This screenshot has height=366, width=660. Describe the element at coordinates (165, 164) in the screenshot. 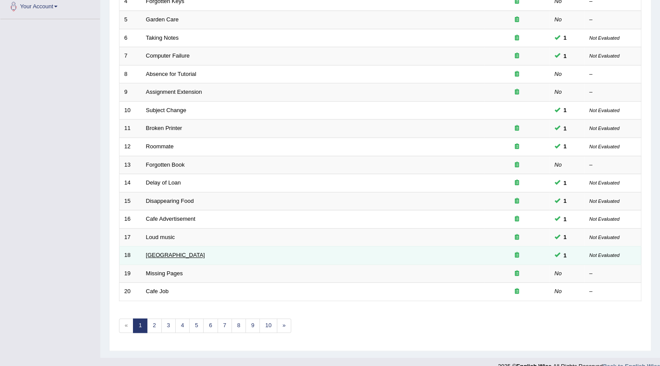

I see `a: Forgotten Book` at that location.